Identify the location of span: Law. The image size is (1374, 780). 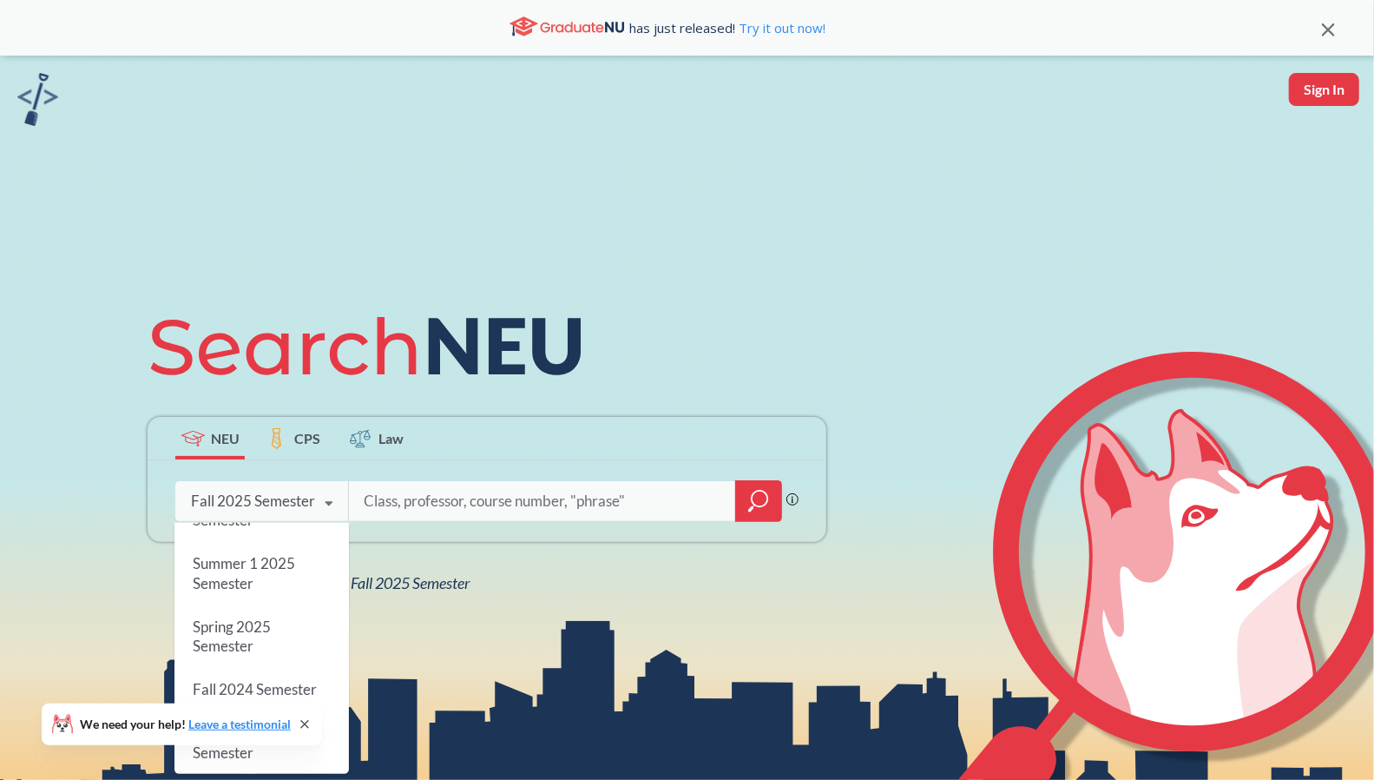
(391, 438).